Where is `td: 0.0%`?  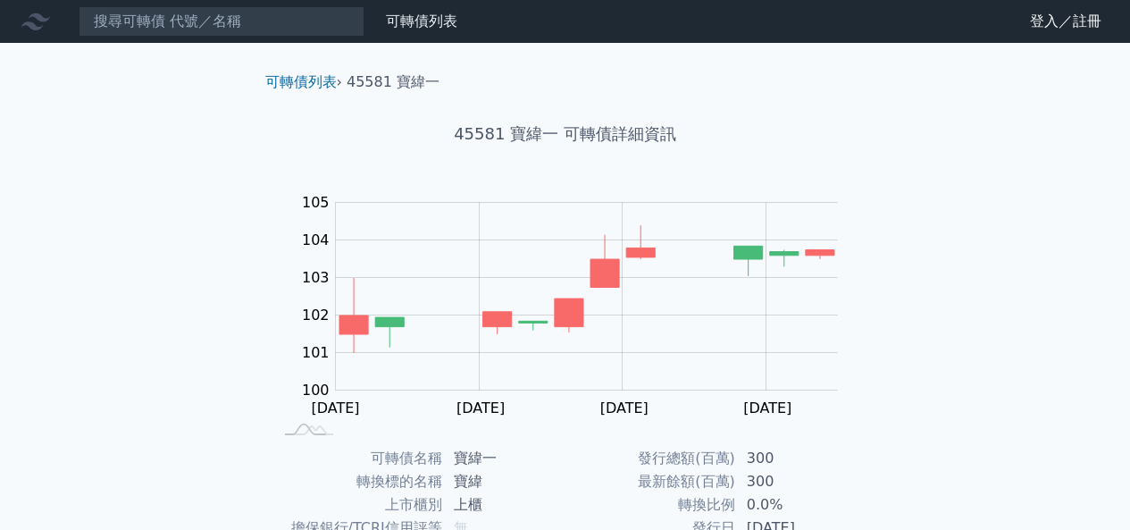
td: 0.0% is located at coordinates (797, 505).